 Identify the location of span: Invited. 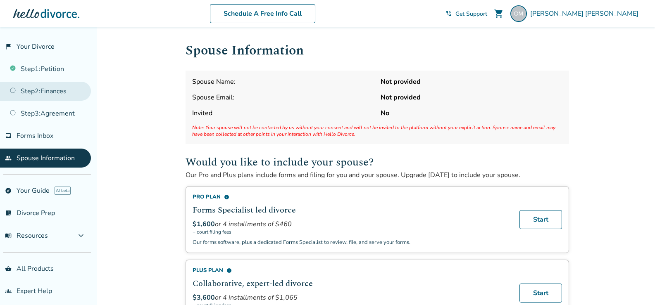
(283, 113).